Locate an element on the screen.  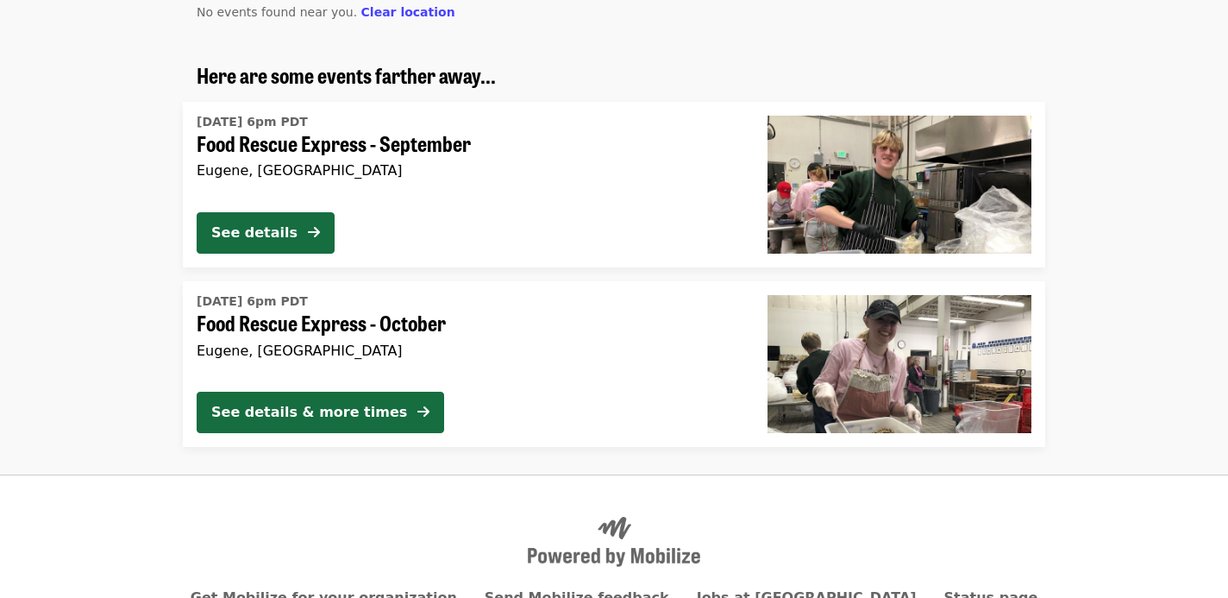
button: Clear location is located at coordinates (408, 12).